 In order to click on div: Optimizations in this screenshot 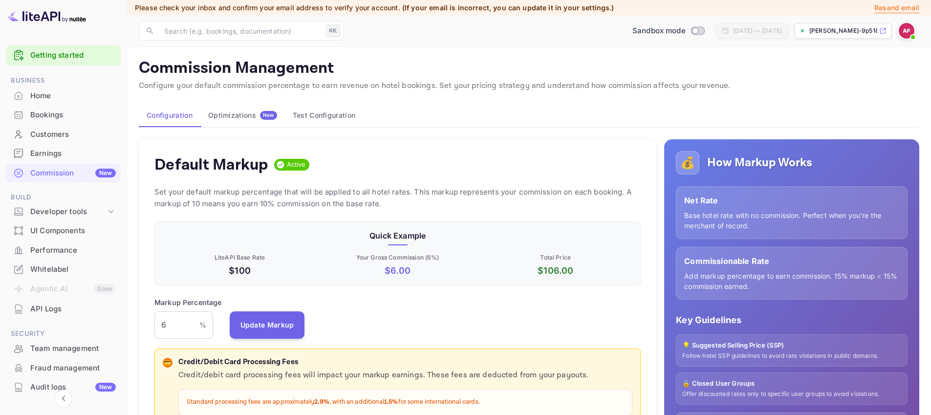, I will do `click(242, 115)`.